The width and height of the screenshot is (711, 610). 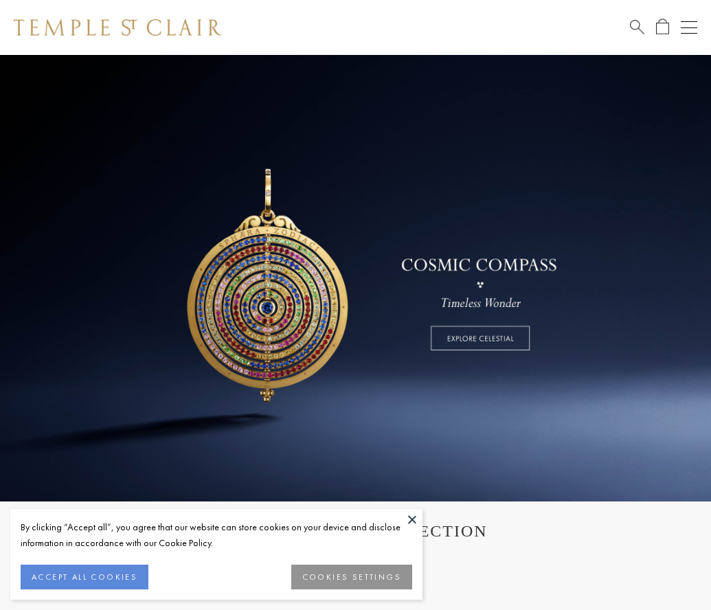 What do you see at coordinates (216, 535) in the screenshot?
I see `div: By clicking “Accept all”, you agree that our website can store cookies on your device and disclos...` at bounding box center [216, 535].